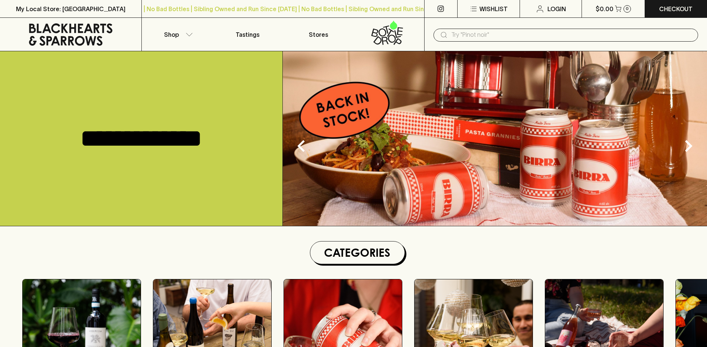 The image size is (707, 347). I want to click on h1: Categories, so click(357, 252).